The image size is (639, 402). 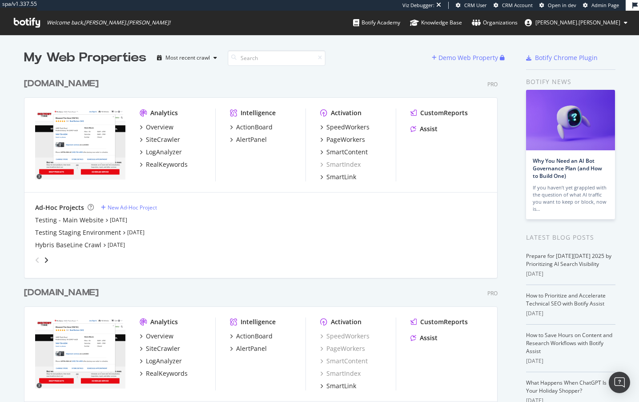 What do you see at coordinates (187, 58) in the screenshot?
I see `button: Most recent crawl` at bounding box center [187, 58].